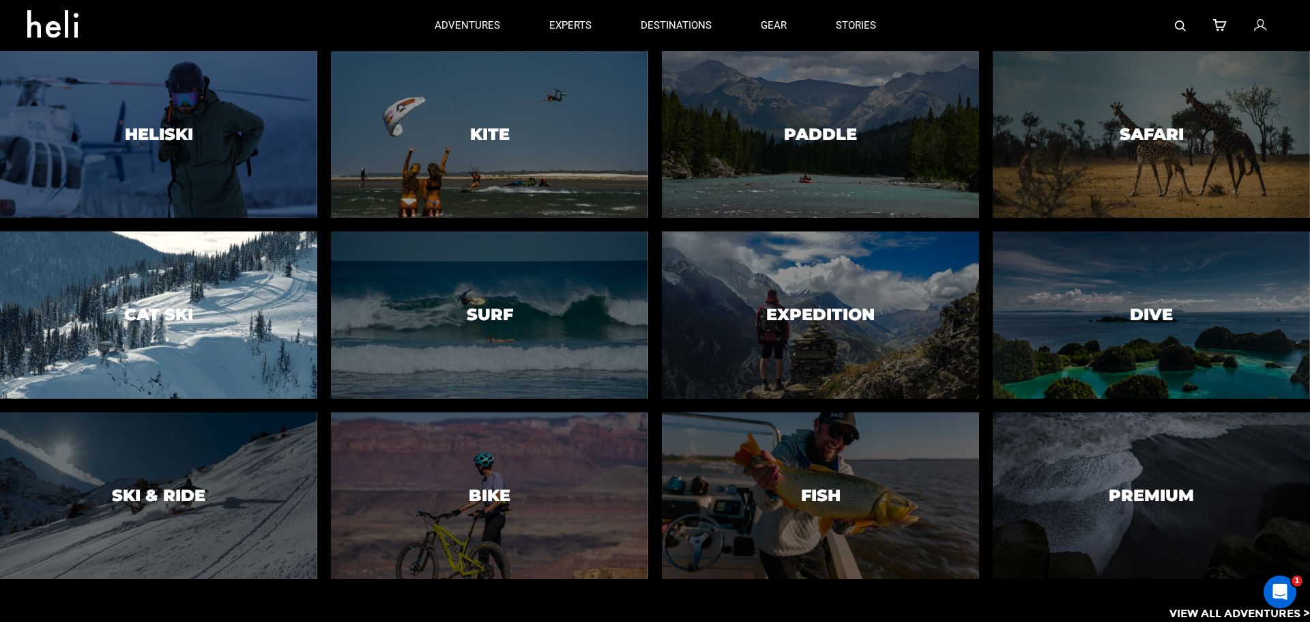 This screenshot has height=622, width=1310. Describe the element at coordinates (1151, 495) in the screenshot. I see `h3: Premium` at that location.